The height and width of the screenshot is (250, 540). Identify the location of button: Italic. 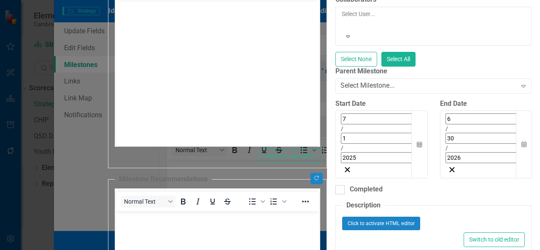
(198, 202).